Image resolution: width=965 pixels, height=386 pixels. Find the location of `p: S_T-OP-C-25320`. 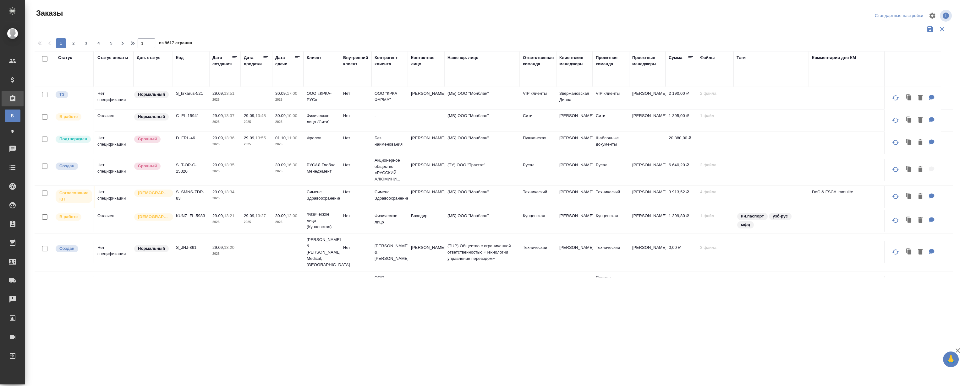

p: S_T-OP-C-25320 is located at coordinates (191, 168).